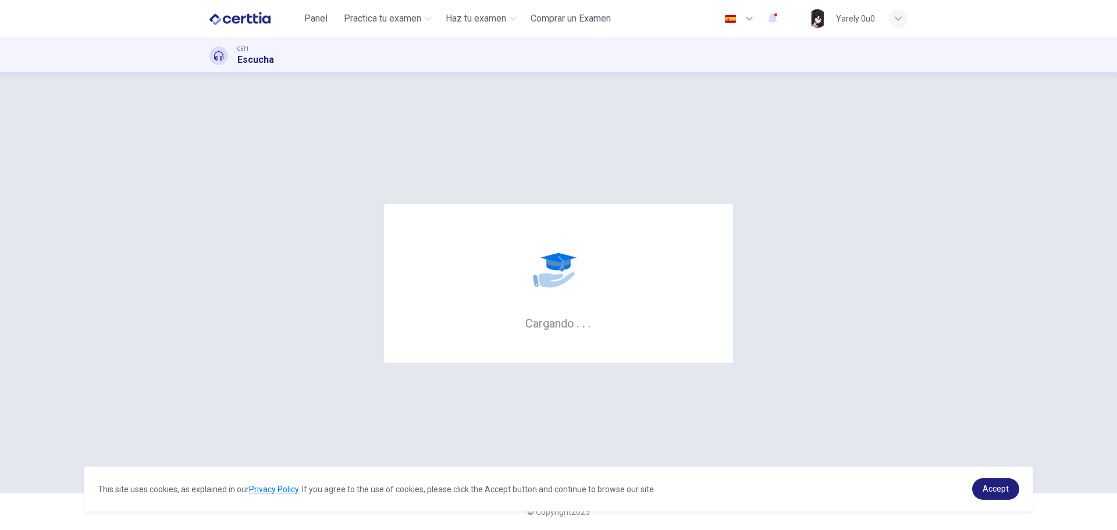 The height and width of the screenshot is (530, 1117). I want to click on button: Haz tu examen, so click(481, 19).